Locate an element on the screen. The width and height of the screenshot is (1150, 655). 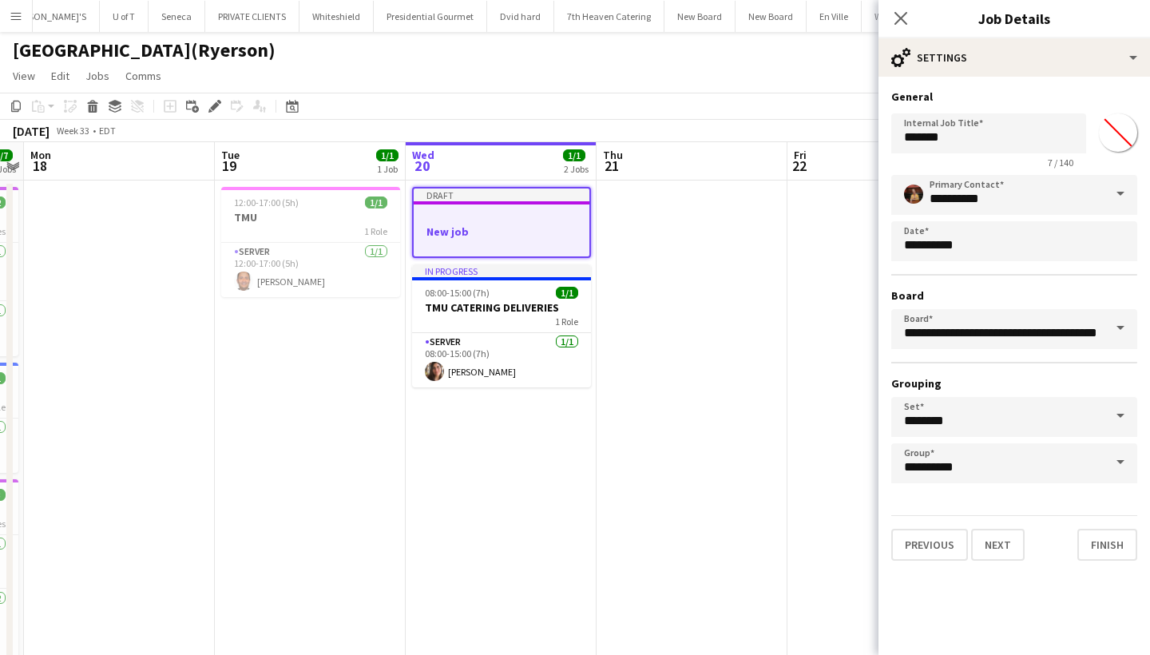
a: Comms is located at coordinates (143, 76).